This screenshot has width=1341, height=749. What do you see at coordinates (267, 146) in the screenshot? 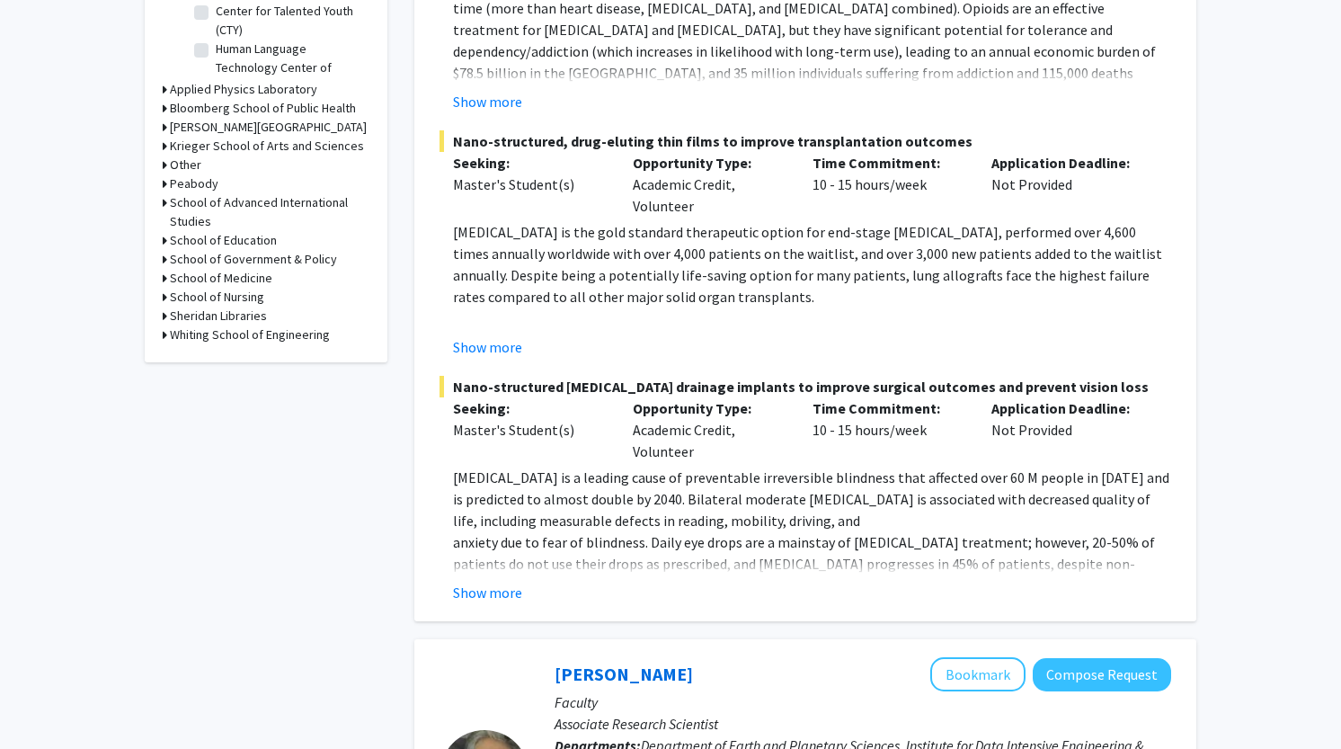
I see `h3: Krieger School of Arts and Sciences` at bounding box center [267, 146].